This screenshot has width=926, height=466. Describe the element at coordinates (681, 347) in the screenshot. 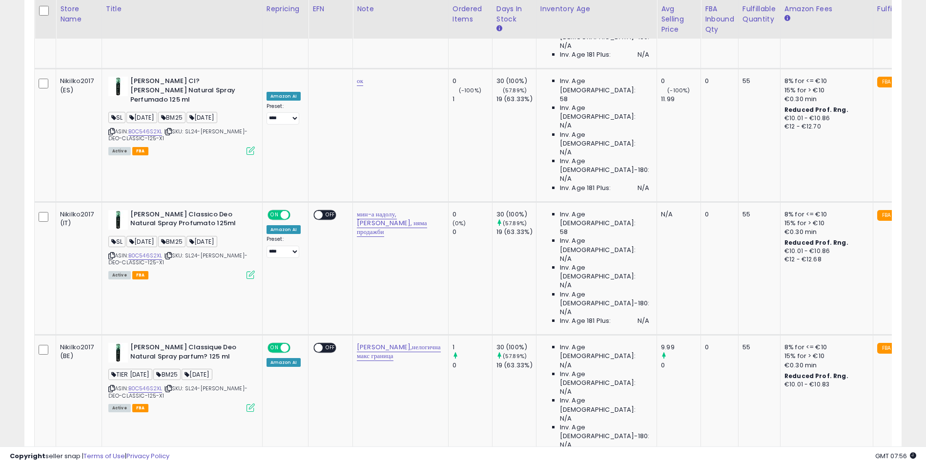

I see `div: 9.99` at that location.